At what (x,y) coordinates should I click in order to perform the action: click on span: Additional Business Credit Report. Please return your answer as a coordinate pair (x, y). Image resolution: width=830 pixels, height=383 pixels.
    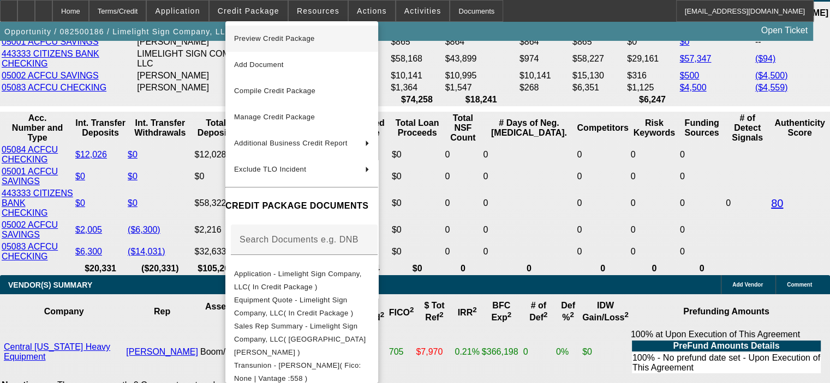
    Looking at the image, I should click on (291, 143).